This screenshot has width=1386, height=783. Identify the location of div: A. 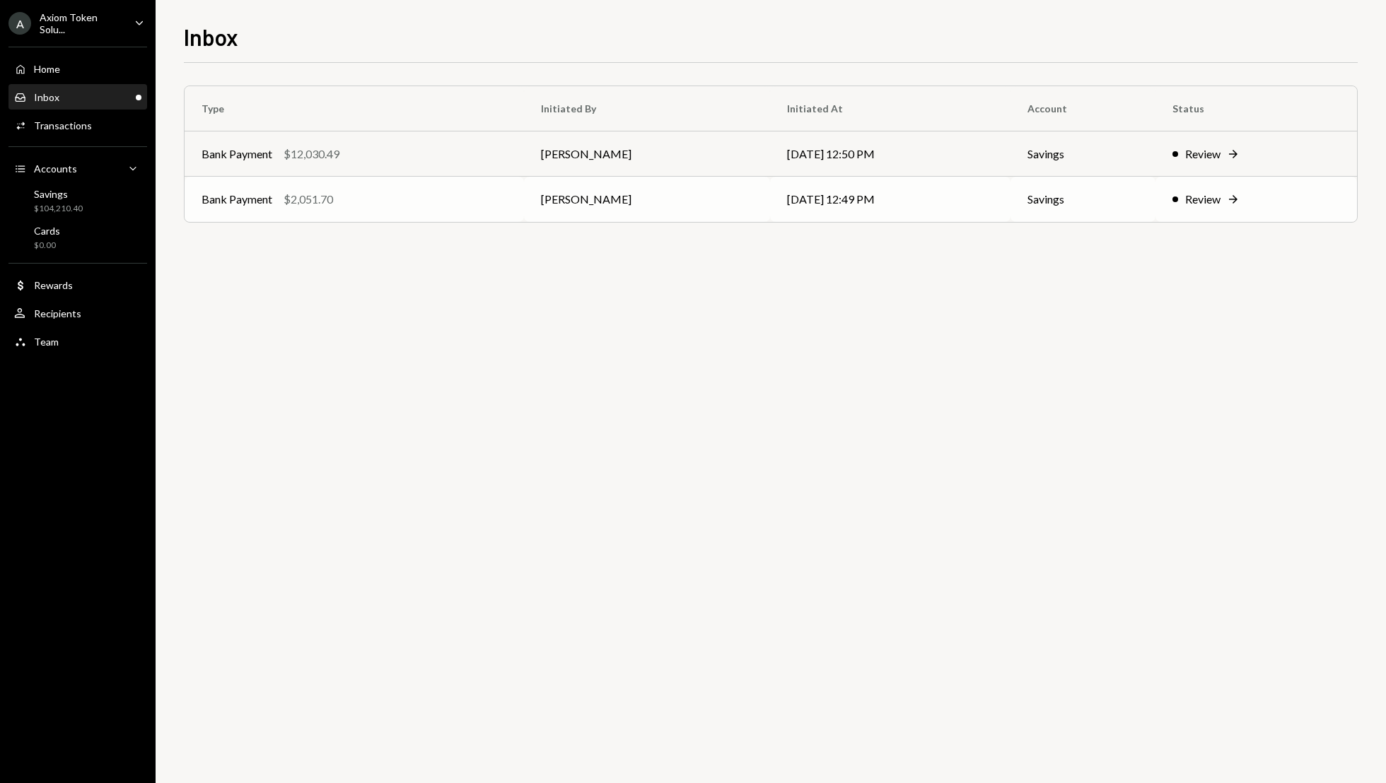
(20, 23).